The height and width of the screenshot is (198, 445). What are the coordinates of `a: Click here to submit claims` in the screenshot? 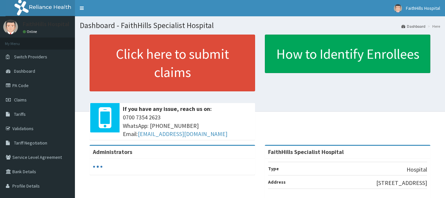 It's located at (172, 63).